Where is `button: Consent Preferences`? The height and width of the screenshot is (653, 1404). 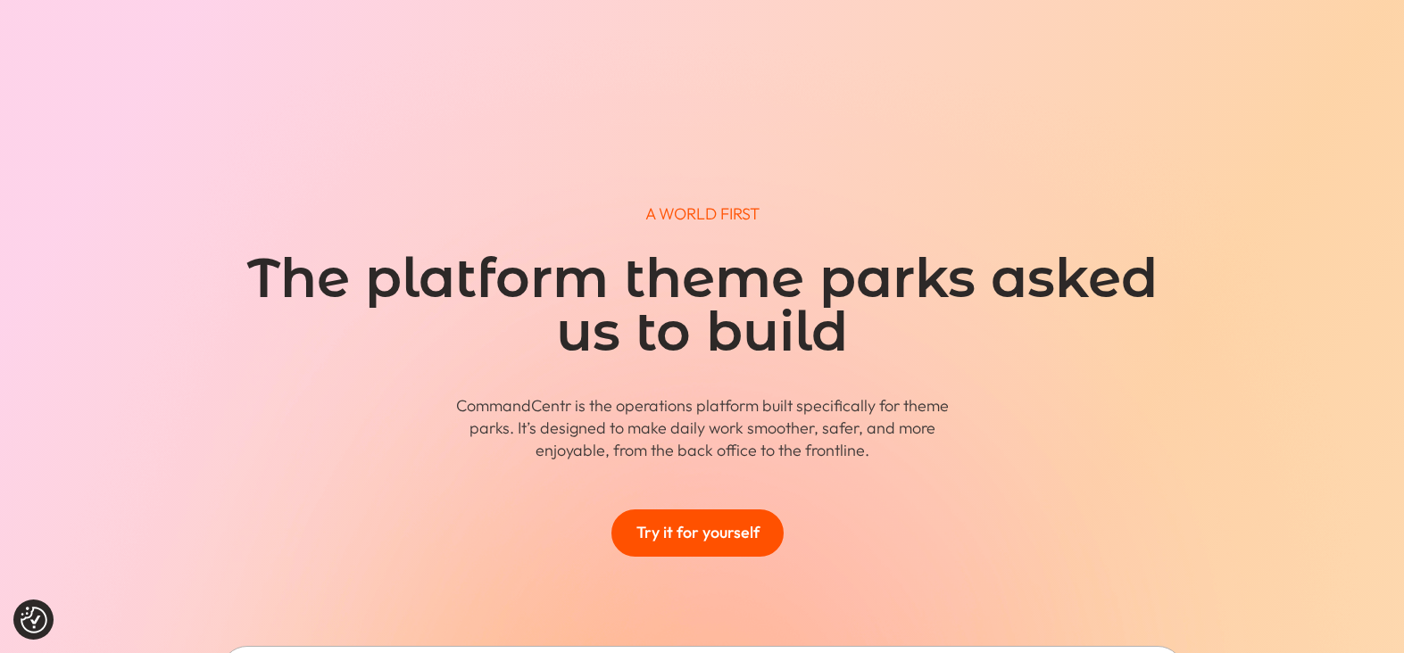 button: Consent Preferences is located at coordinates (34, 620).